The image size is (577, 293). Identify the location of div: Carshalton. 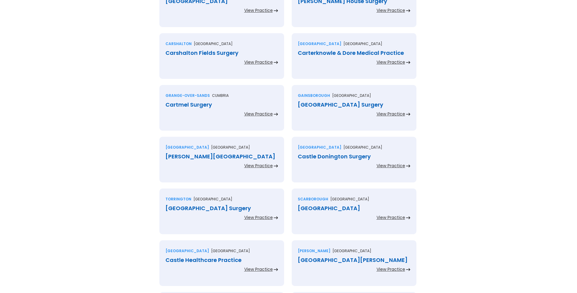
(179, 44).